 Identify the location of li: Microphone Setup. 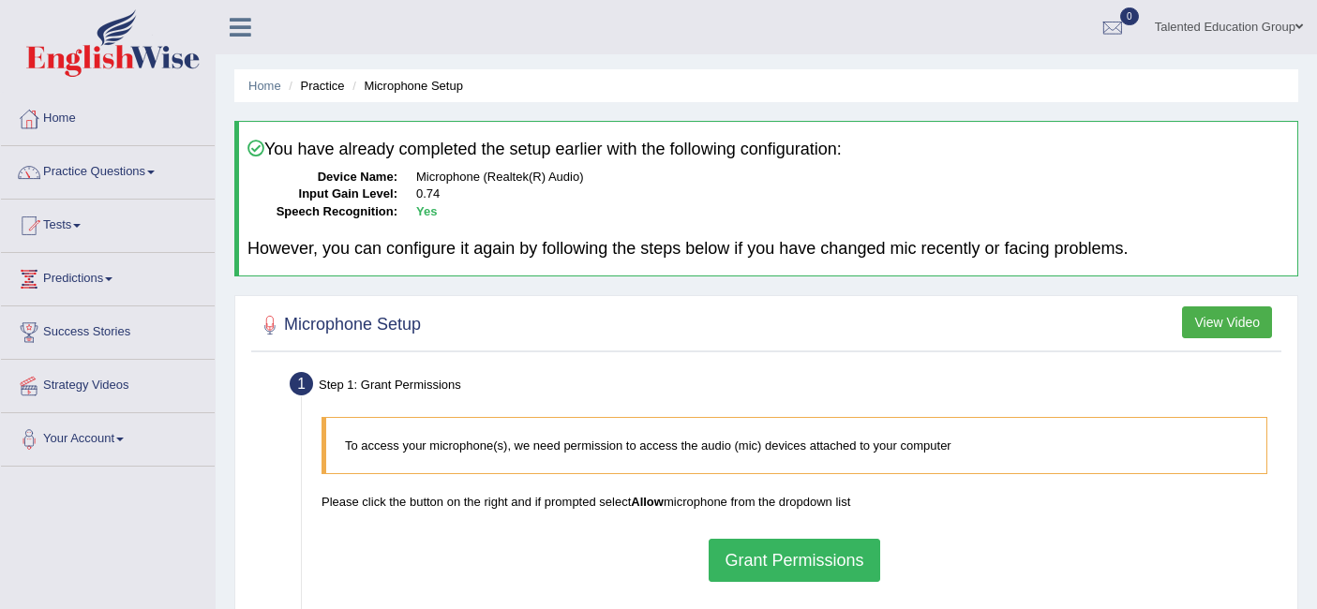
(405, 85).